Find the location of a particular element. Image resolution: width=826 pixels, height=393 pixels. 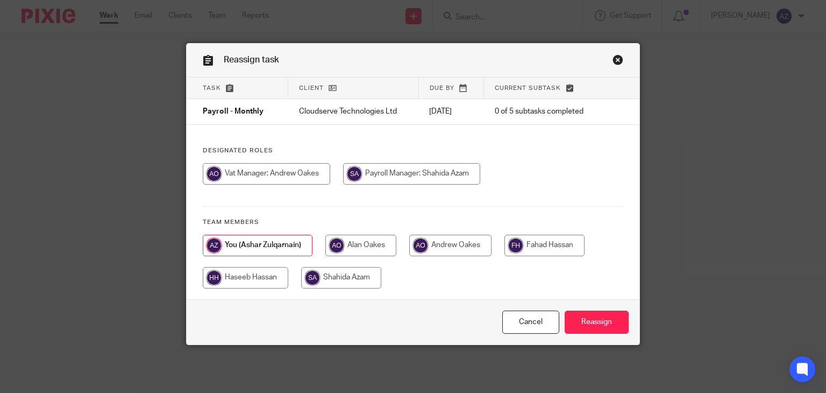

span: Due by is located at coordinates (442, 88).